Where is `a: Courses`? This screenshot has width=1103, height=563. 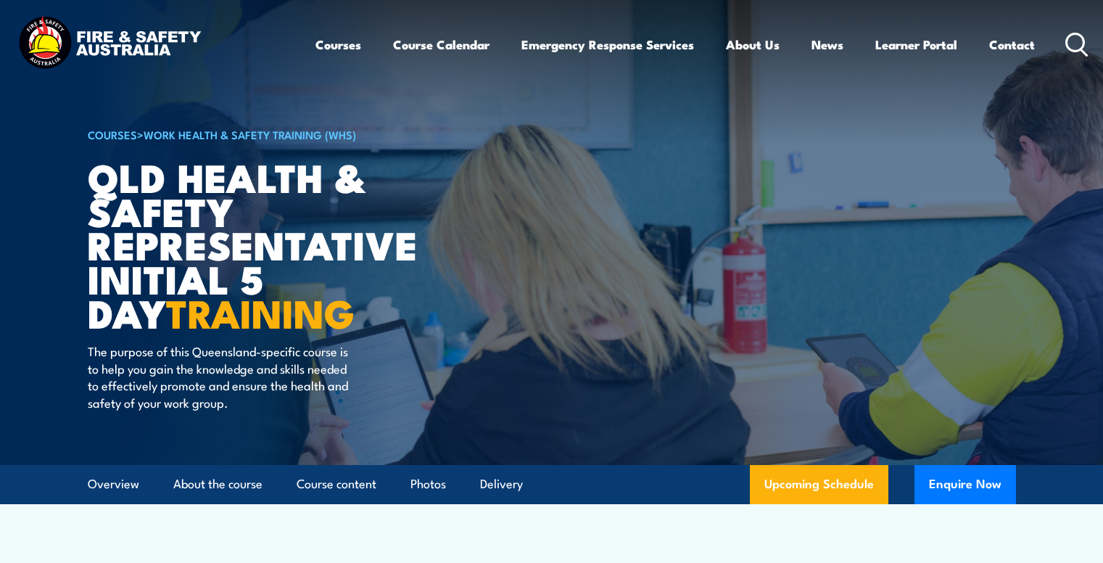 a: Courses is located at coordinates (338, 44).